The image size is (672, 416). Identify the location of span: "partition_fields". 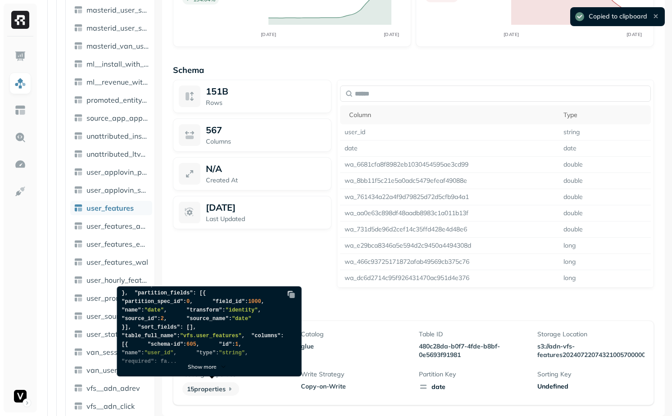
(164, 293).